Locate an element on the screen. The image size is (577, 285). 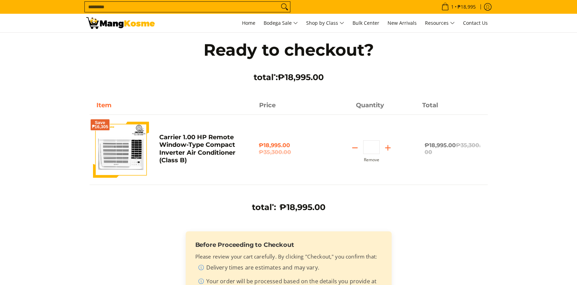
button: Remove is located at coordinates (371, 160).